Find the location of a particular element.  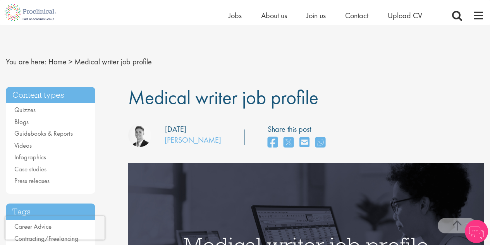

span: Contact is located at coordinates (357, 15).